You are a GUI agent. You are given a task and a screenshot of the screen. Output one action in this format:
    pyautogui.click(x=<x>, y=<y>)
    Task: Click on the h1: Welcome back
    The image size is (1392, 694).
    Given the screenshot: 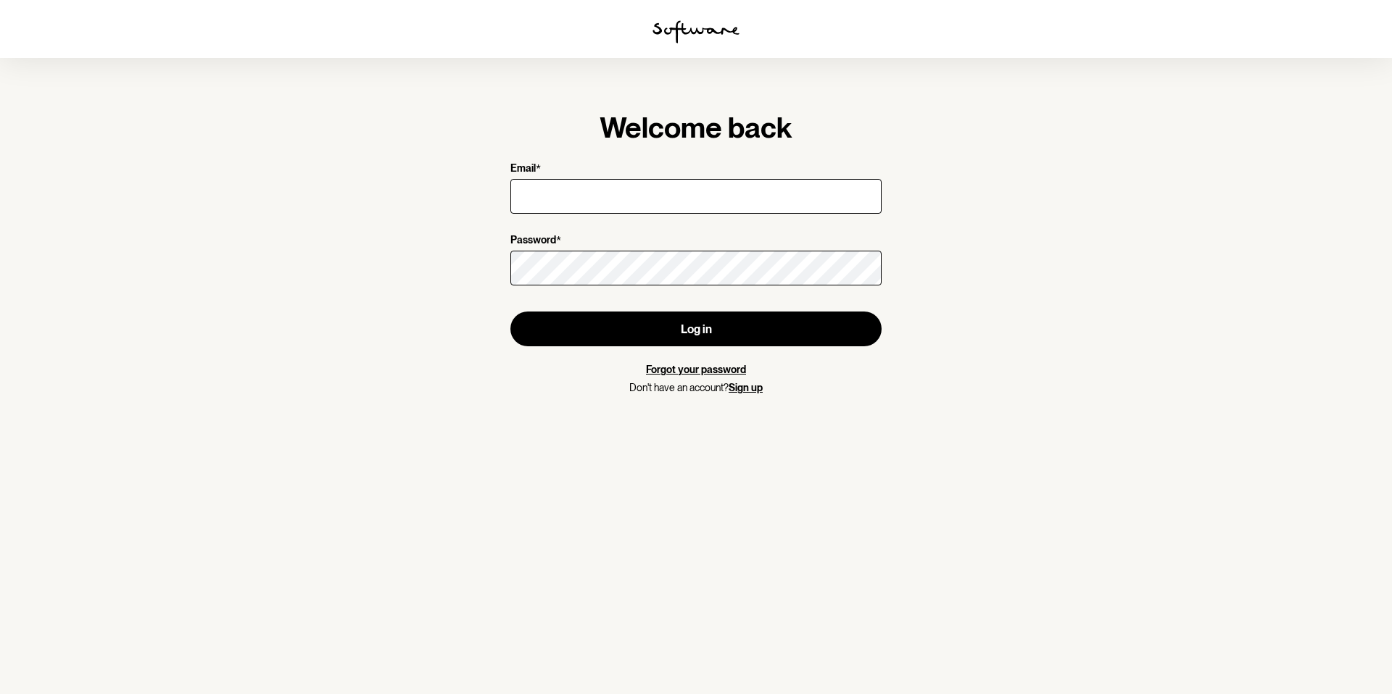 What is the action you would take?
    pyautogui.click(x=696, y=128)
    